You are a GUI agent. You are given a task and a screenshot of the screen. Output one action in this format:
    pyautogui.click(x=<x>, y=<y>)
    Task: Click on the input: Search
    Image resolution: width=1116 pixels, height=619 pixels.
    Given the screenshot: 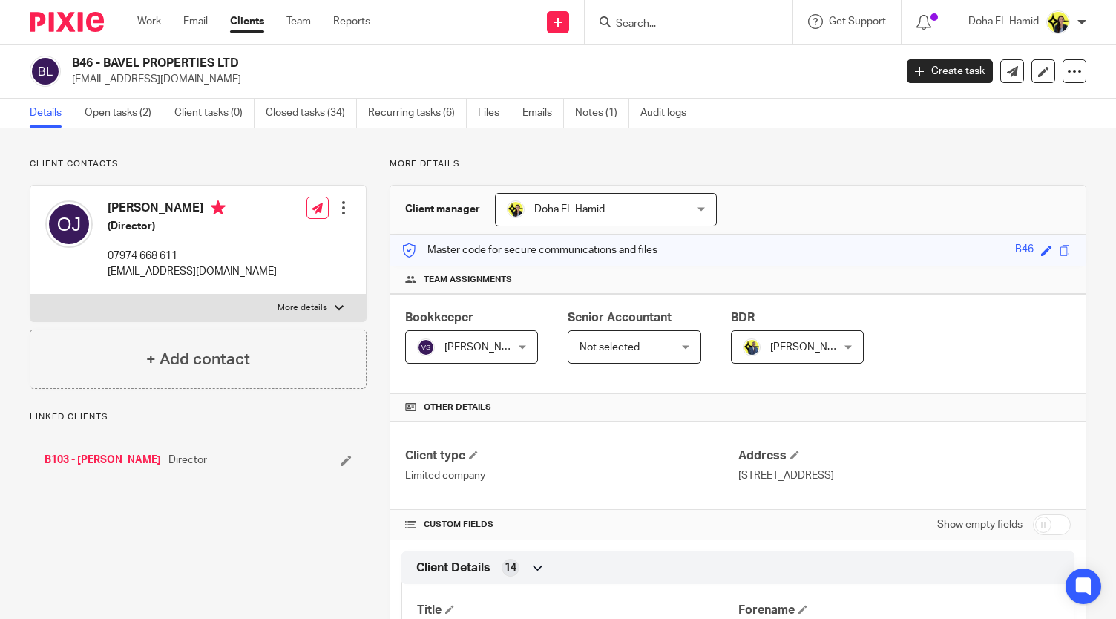 What is the action you would take?
    pyautogui.click(x=681, y=24)
    